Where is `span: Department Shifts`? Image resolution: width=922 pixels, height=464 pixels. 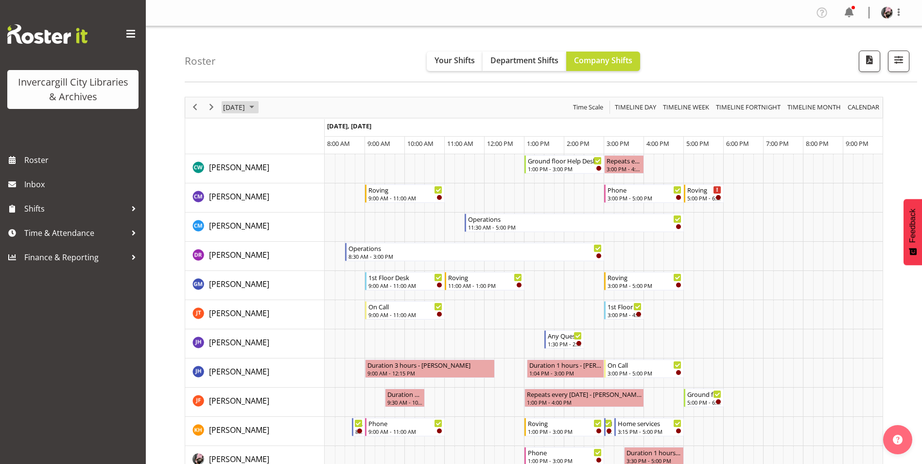 span: Department Shifts is located at coordinates (524, 60).